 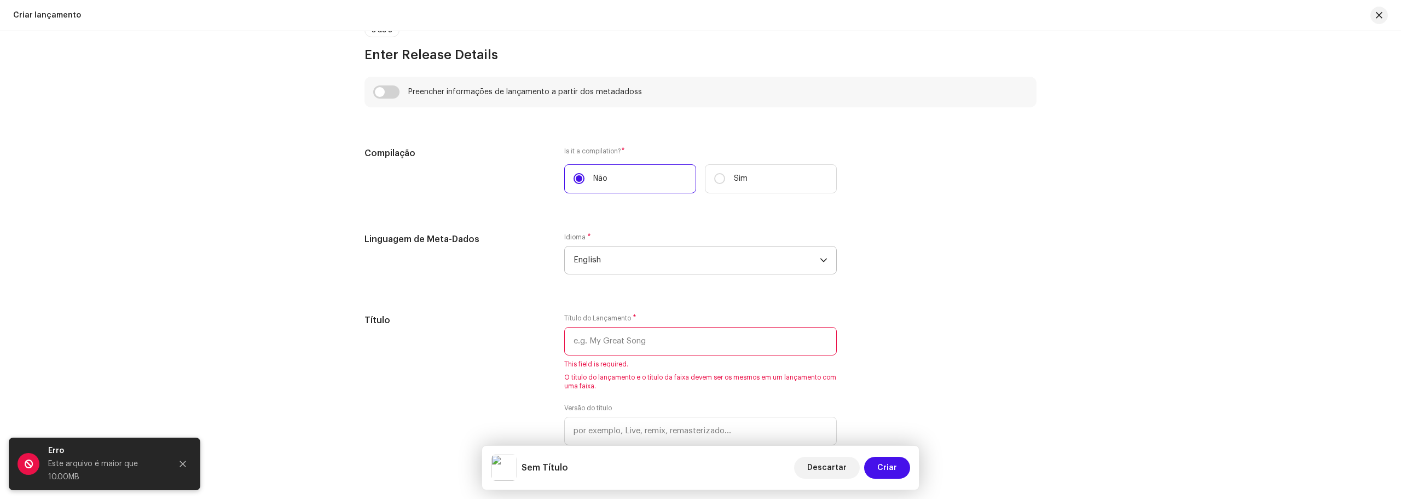 I want to click on span: Descartar, so click(x=827, y=467).